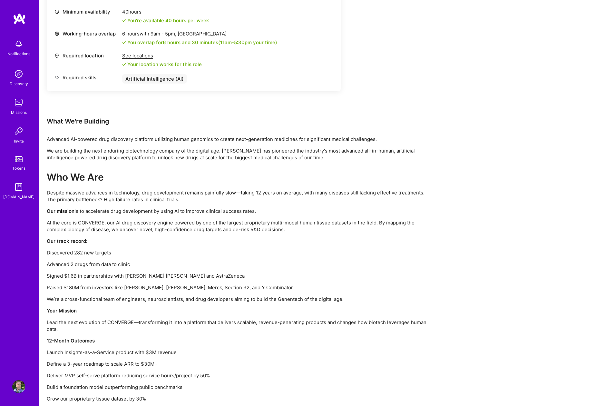 Image resolution: width=595 pixels, height=406 pixels. What do you see at coordinates (62, 310) in the screenshot?
I see `strong: Your Mission` at bounding box center [62, 310].